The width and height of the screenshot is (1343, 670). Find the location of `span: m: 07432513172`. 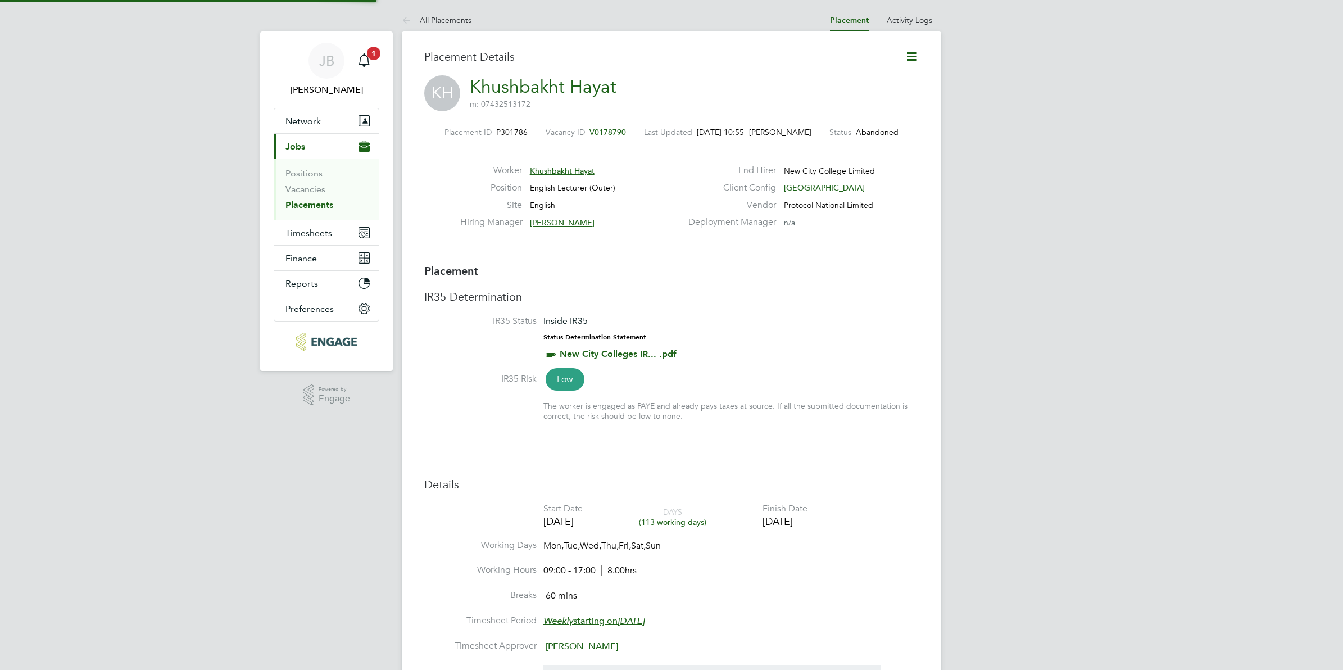

span: m: 07432513172 is located at coordinates (500, 104).